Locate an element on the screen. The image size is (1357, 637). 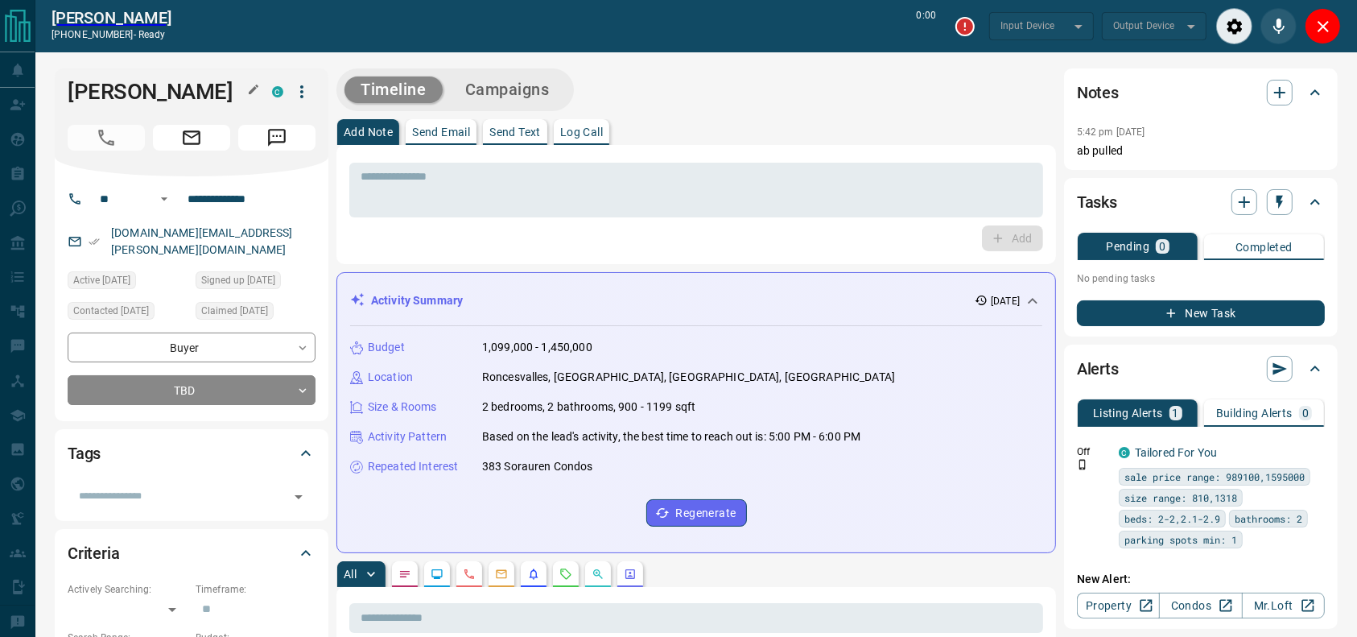
a: Mr.Loft is located at coordinates (1283, 605).